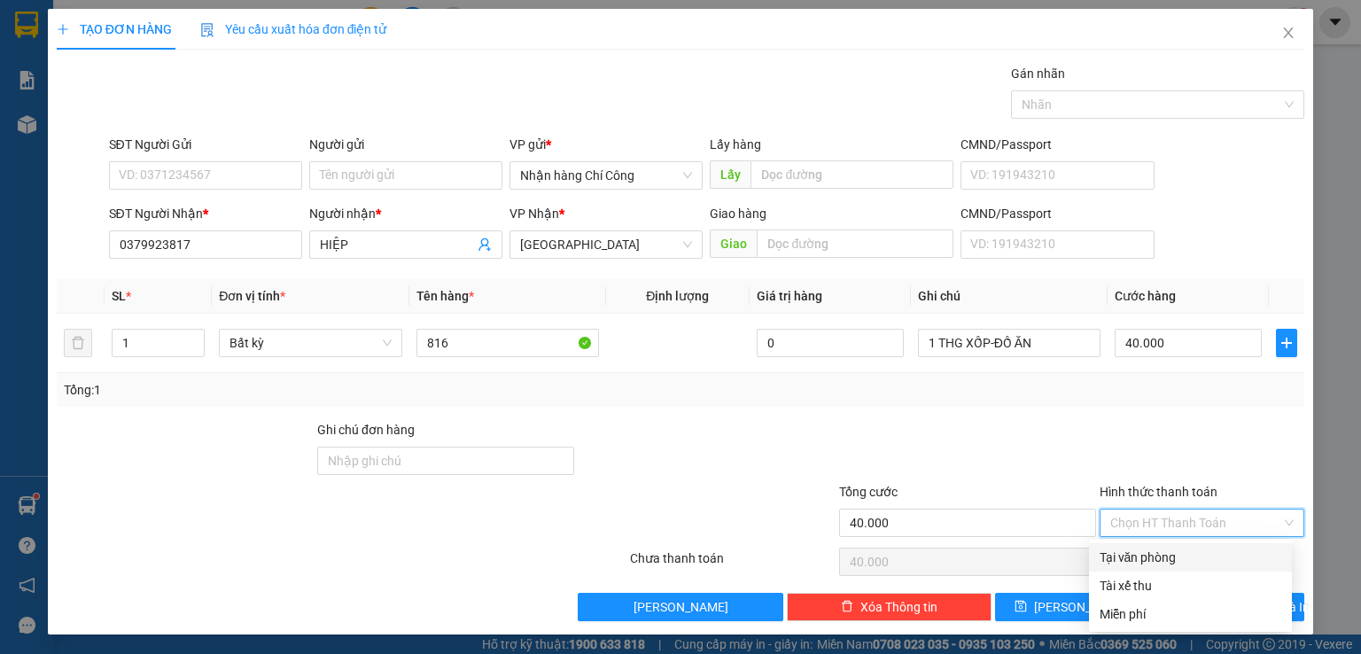 The width and height of the screenshot is (1361, 654). What do you see at coordinates (366, 430) in the screenshot?
I see `label: Ghi chú đơn hàng` at bounding box center [366, 430].